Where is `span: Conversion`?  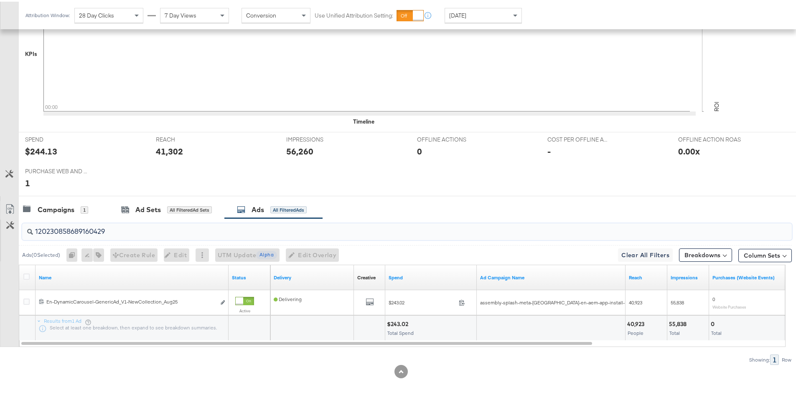
span: Conversion is located at coordinates (261, 14).